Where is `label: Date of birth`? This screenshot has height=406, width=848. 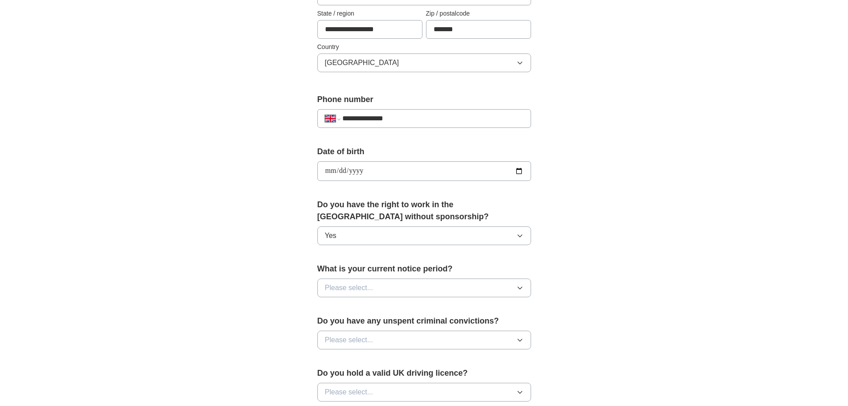
label: Date of birth is located at coordinates (424, 151).